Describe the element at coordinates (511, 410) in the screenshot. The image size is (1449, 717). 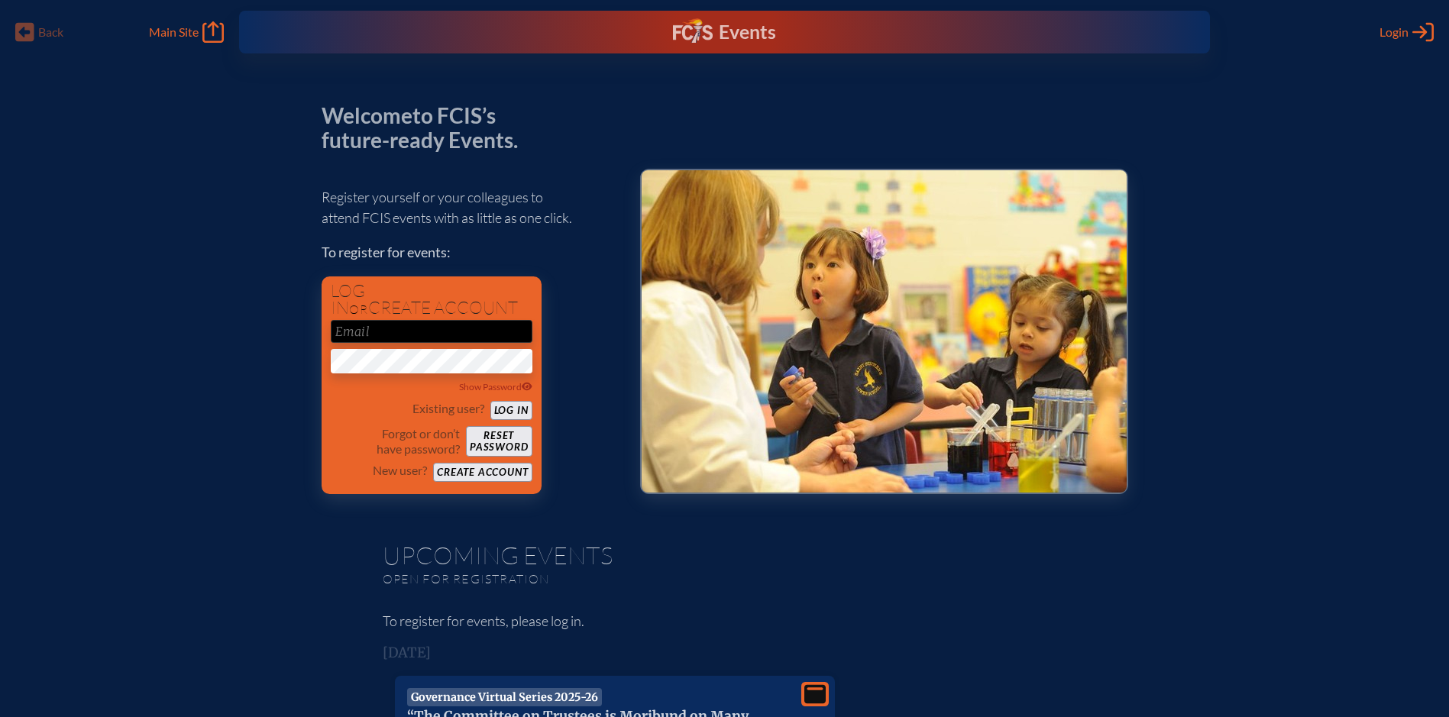
I see `button: Log in` at that location.